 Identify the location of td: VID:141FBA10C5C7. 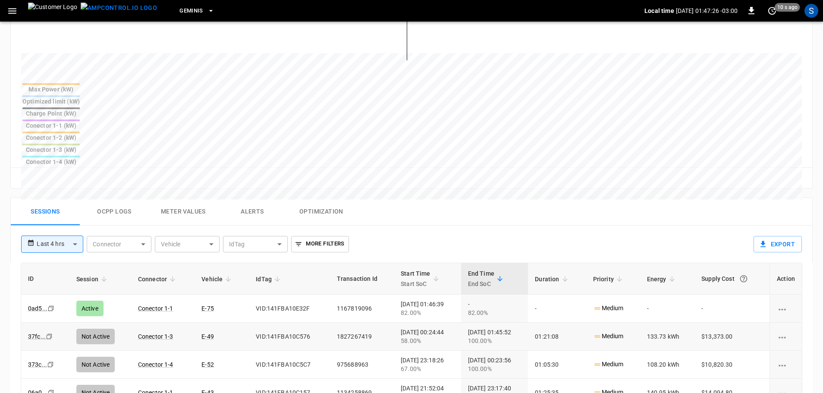
(289, 364).